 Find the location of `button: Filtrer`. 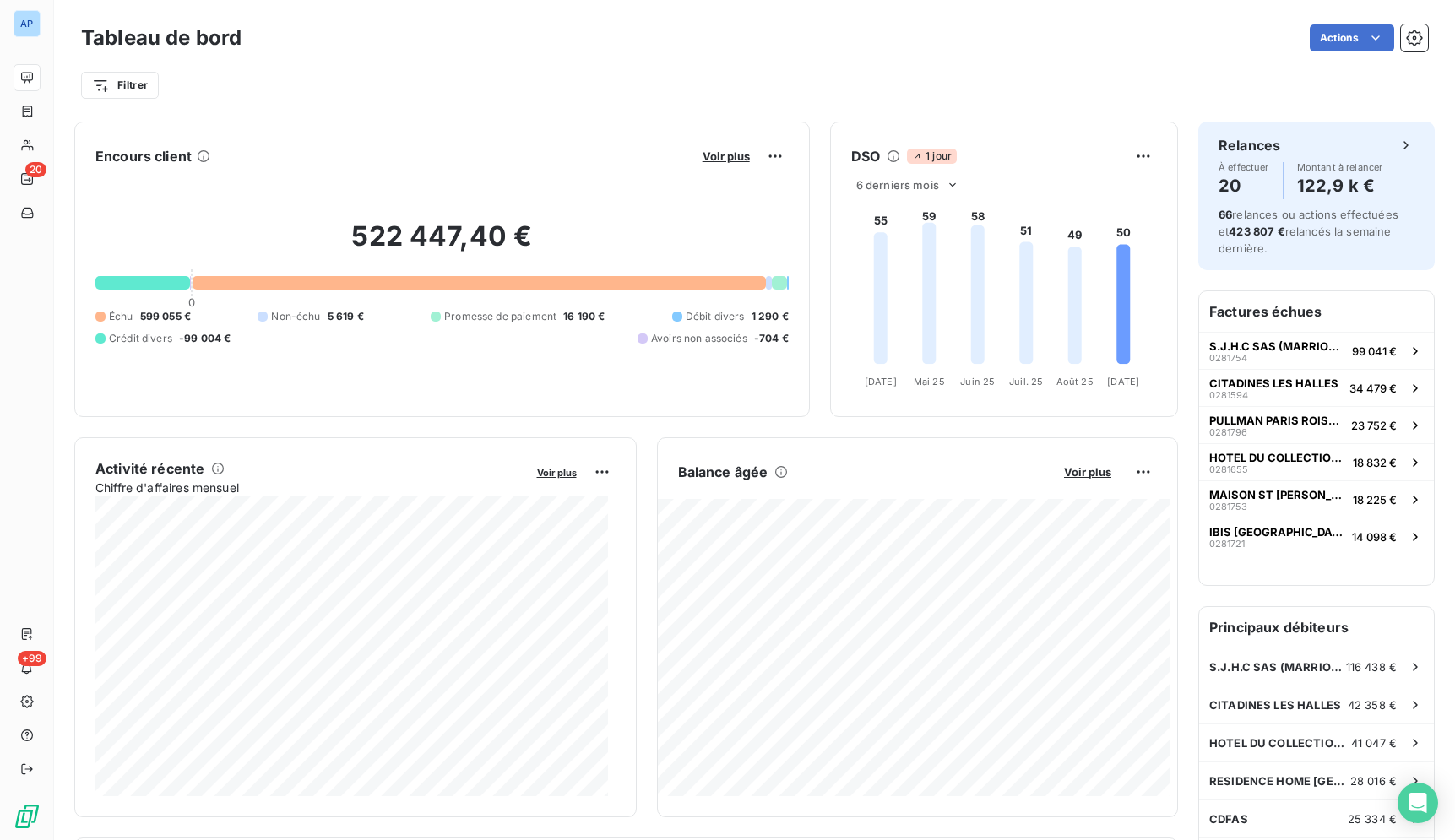

button: Filtrer is located at coordinates (120, 85).